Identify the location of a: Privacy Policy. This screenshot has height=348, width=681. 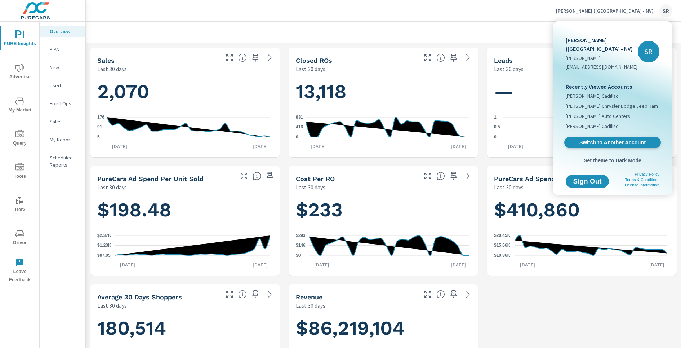
(647, 174).